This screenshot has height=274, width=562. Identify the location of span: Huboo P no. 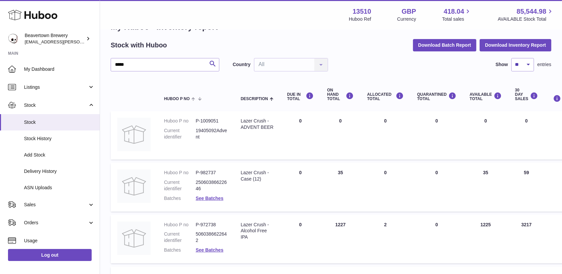
(177, 99).